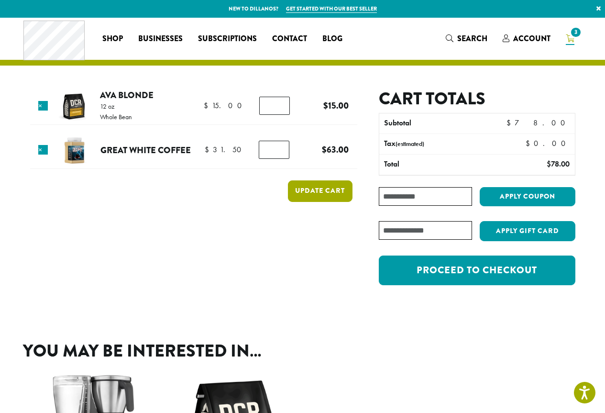  I want to click on a: Search, so click(466, 38).